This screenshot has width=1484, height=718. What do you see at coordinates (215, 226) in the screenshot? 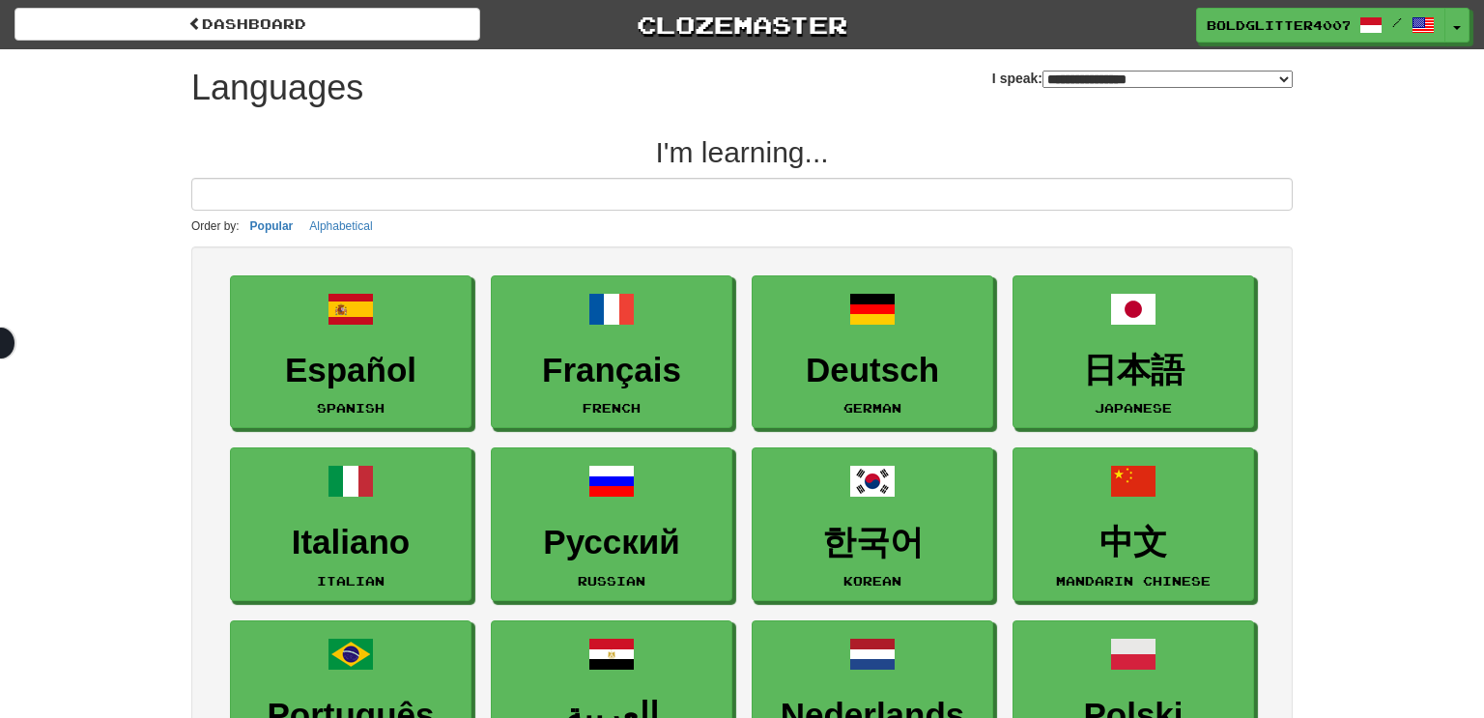
I see `small: Order by:` at bounding box center [215, 226].